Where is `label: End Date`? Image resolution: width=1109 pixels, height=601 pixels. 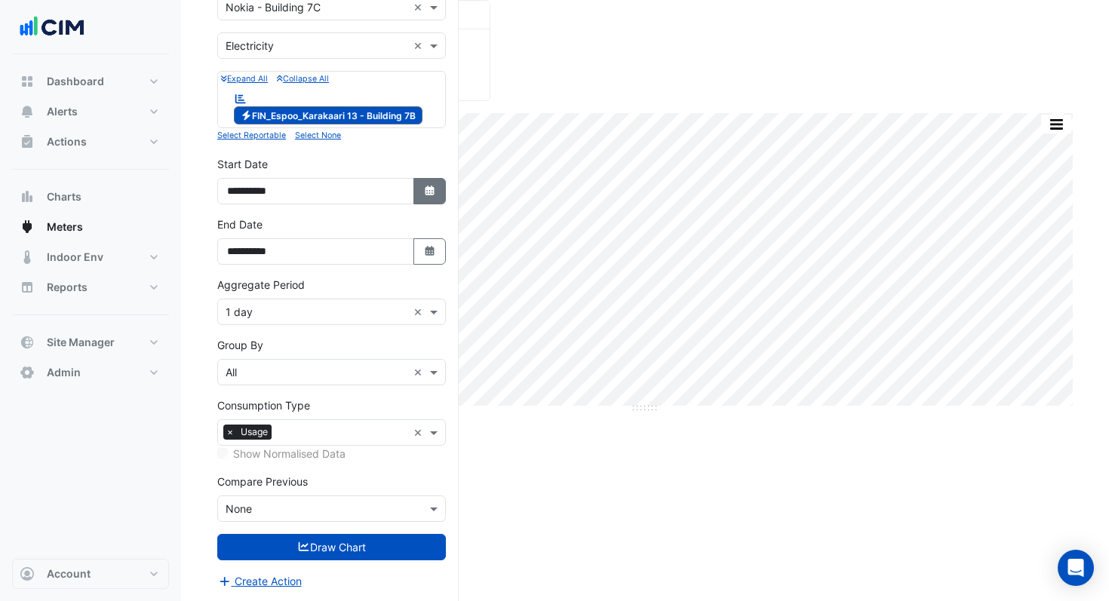
label: End Date is located at coordinates (240, 224).